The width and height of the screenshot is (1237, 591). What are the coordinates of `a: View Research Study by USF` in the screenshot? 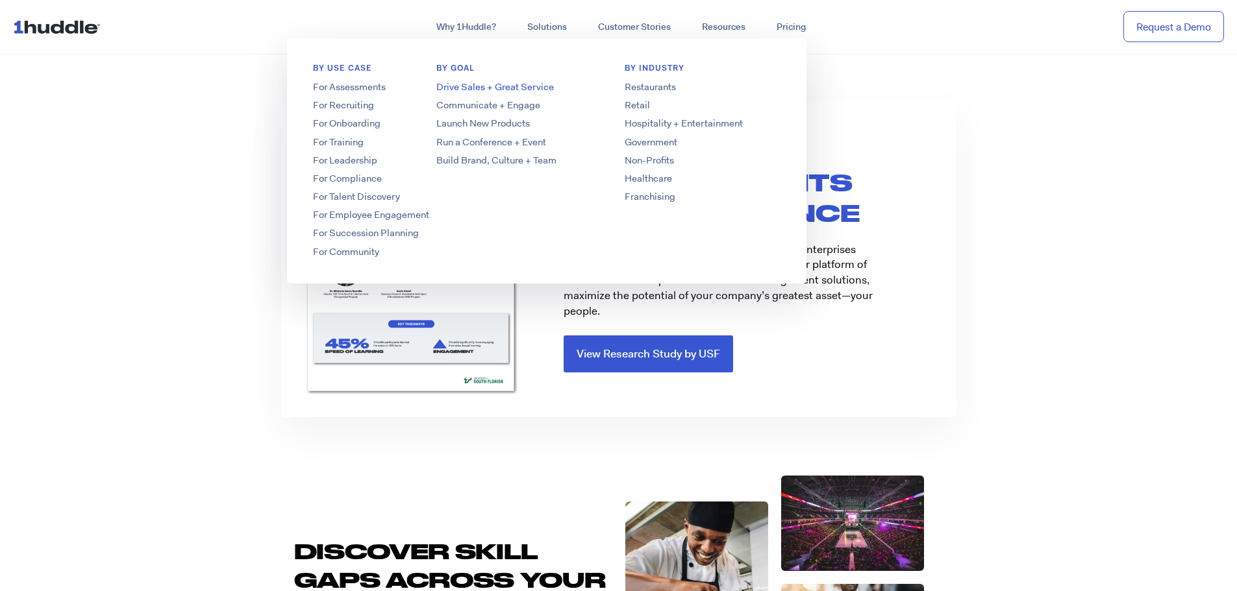 It's located at (648, 354).